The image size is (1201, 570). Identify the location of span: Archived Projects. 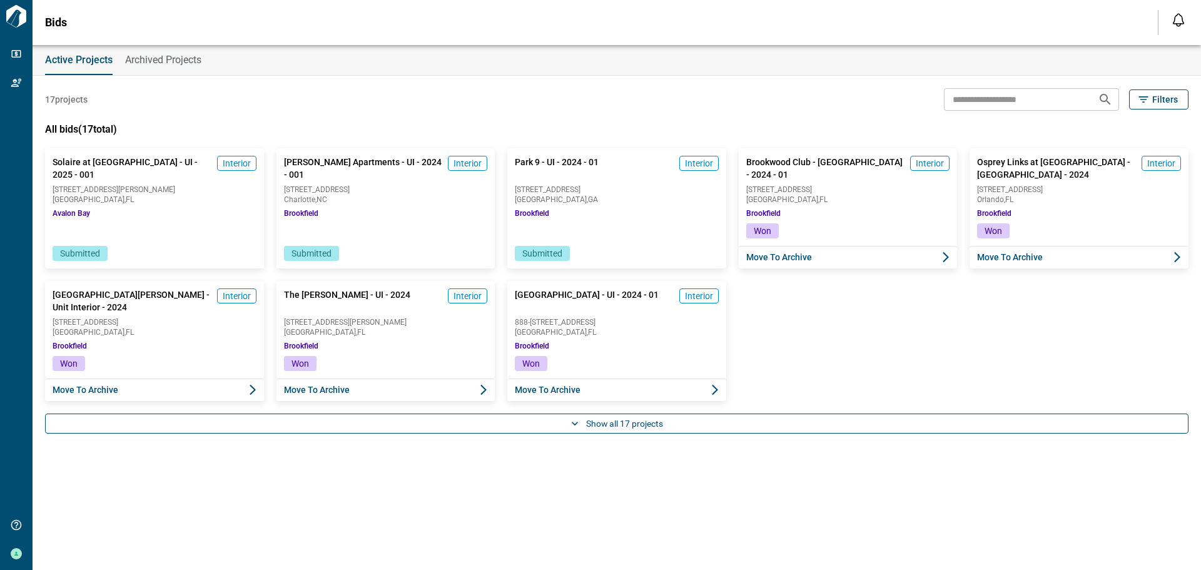
(163, 60).